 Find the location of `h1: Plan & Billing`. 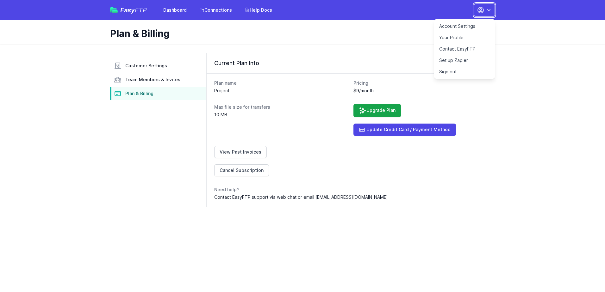

h1: Plan & Billing is located at coordinates (300, 34).